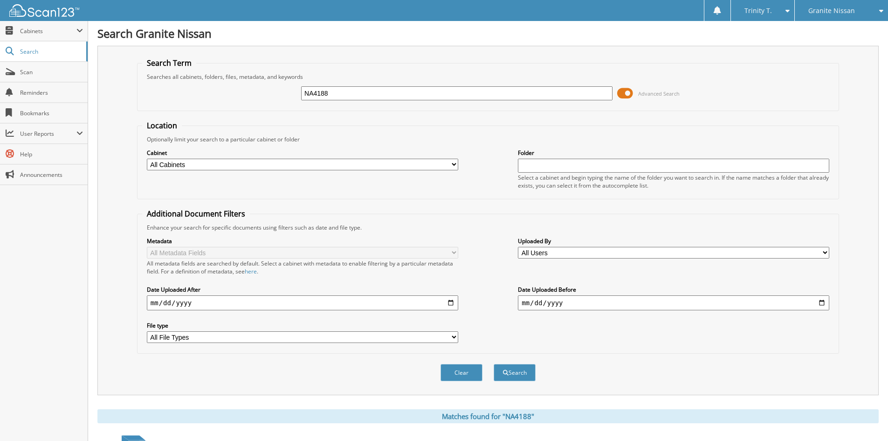 This screenshot has height=441, width=888. What do you see at coordinates (303, 289) in the screenshot?
I see `label: Date Uploaded After` at bounding box center [303, 289].